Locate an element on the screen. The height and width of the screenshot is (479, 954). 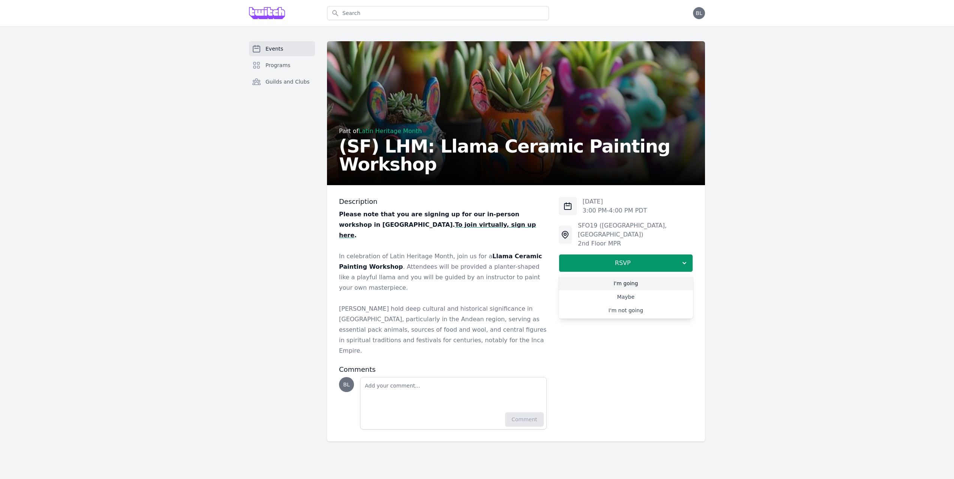
div: Part of is located at coordinates (516, 131).